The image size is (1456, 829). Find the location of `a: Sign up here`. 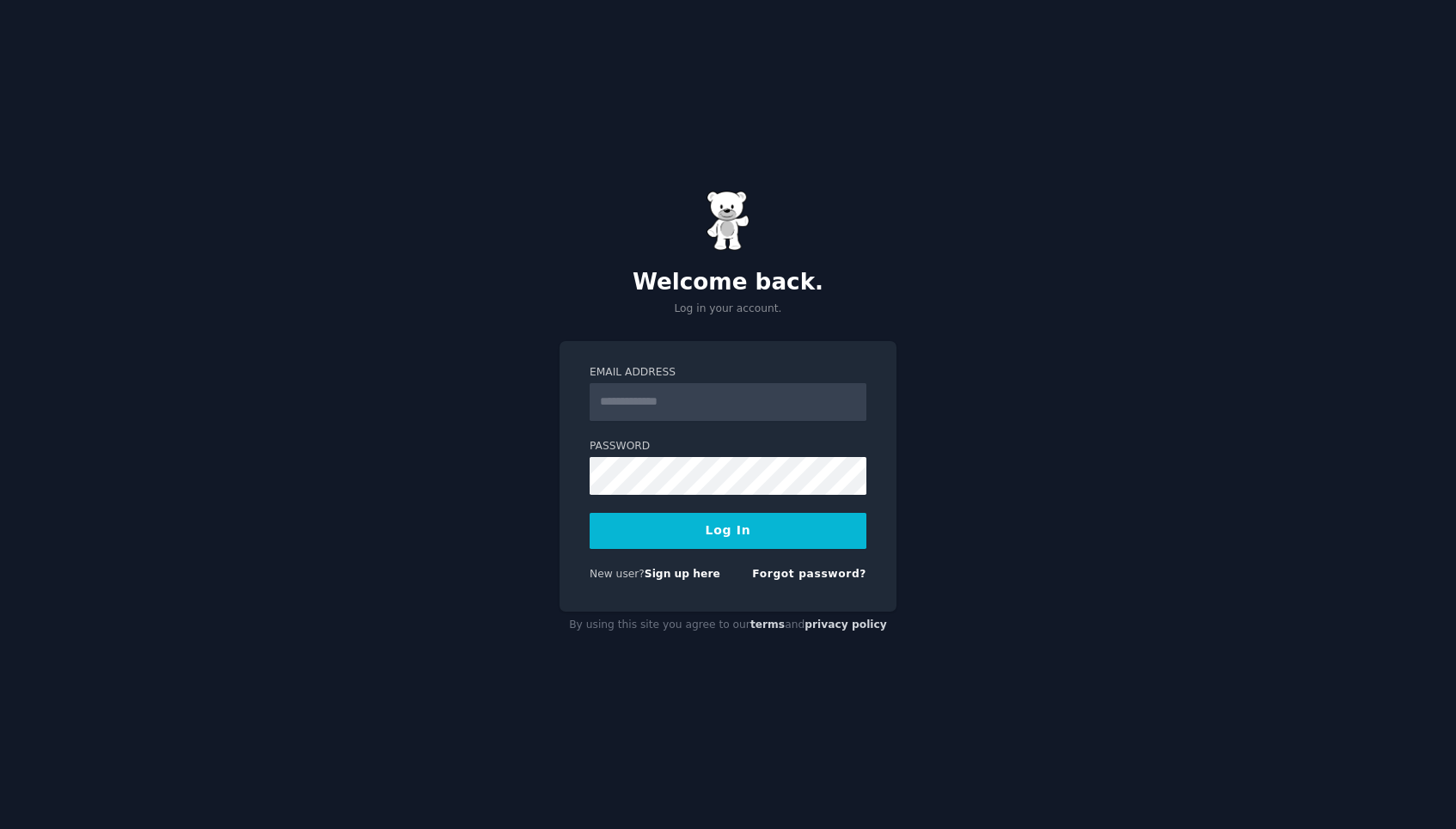

a: Sign up here is located at coordinates (683, 574).